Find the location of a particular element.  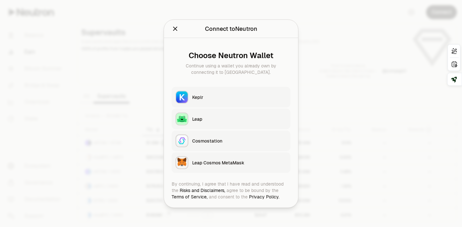

a: Risks and Disclaimers, is located at coordinates (202, 190).